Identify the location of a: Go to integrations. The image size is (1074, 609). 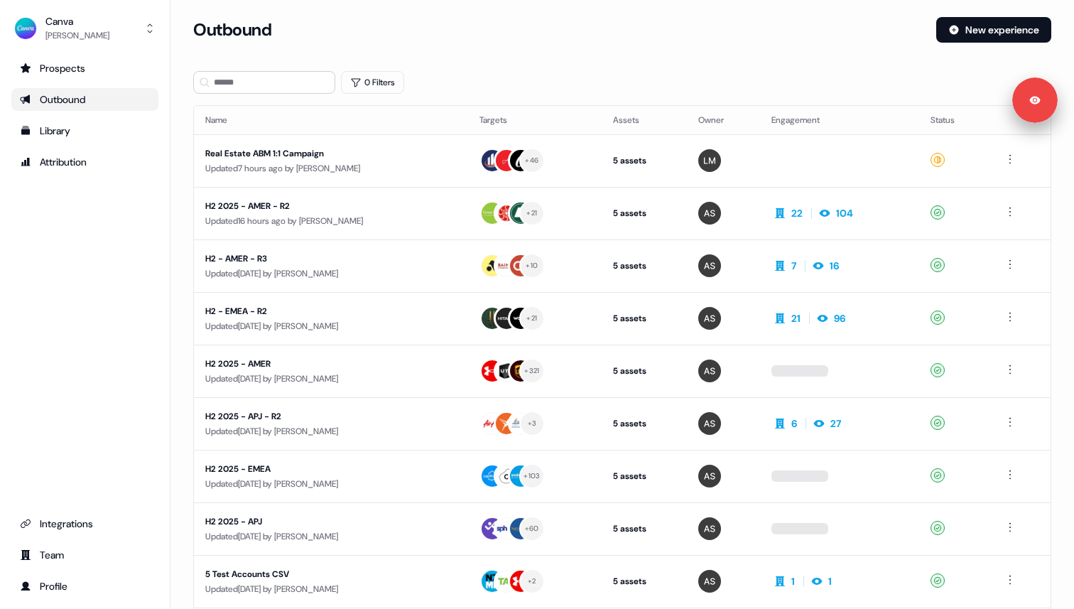
(84, 523).